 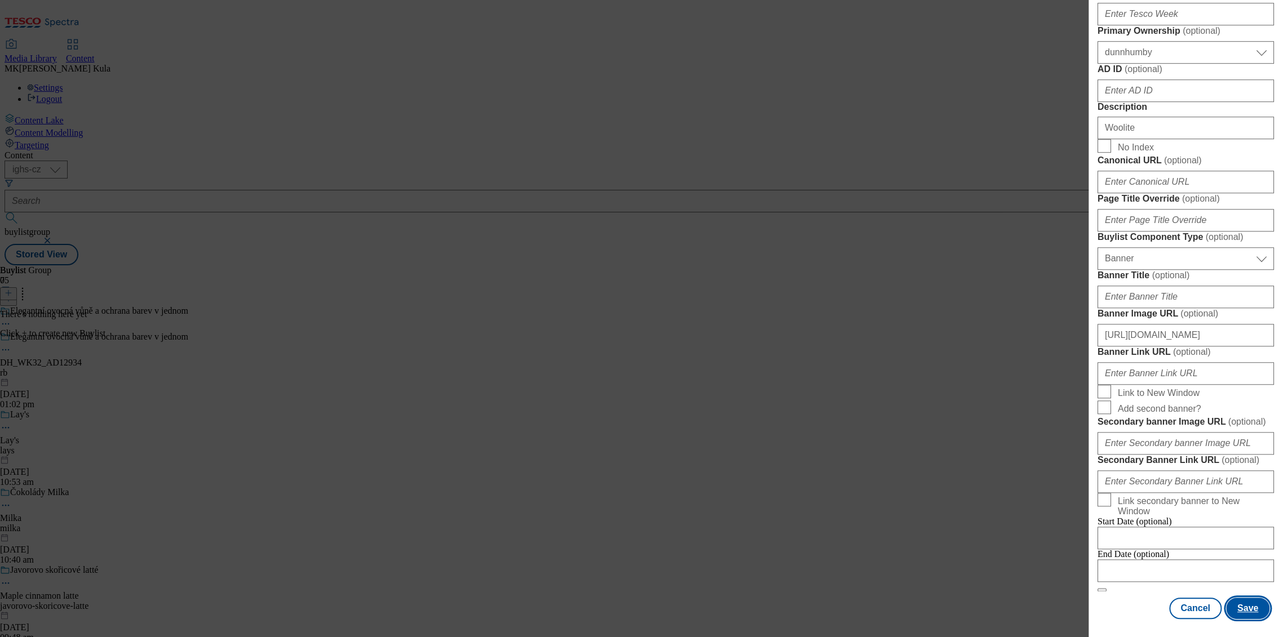 I want to click on label: Banner Link URL, so click(x=1185, y=352).